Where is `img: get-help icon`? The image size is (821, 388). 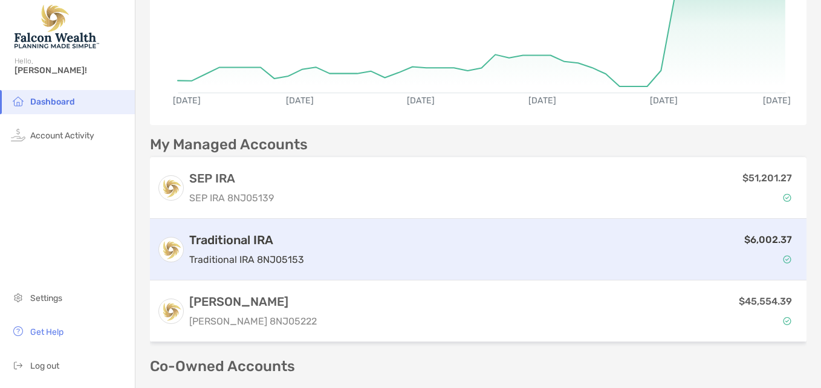
img: get-help icon is located at coordinates (18, 331).